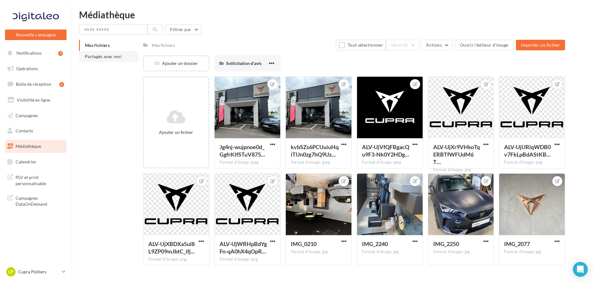  I want to click on button: Gérer(0), so click(402, 45).